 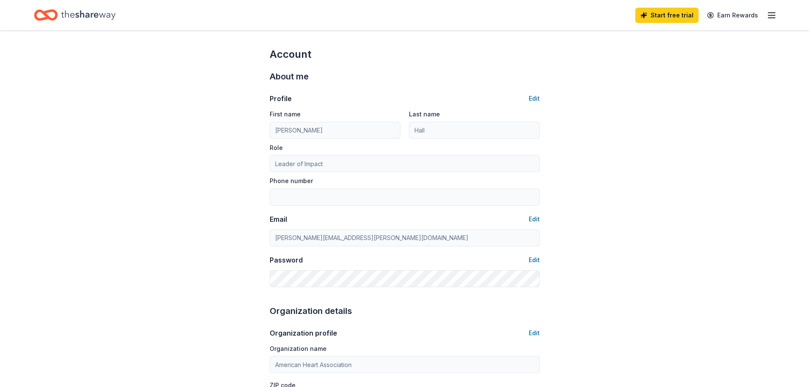 What do you see at coordinates (666, 15) in the screenshot?
I see `a: Start free trial` at bounding box center [666, 15].